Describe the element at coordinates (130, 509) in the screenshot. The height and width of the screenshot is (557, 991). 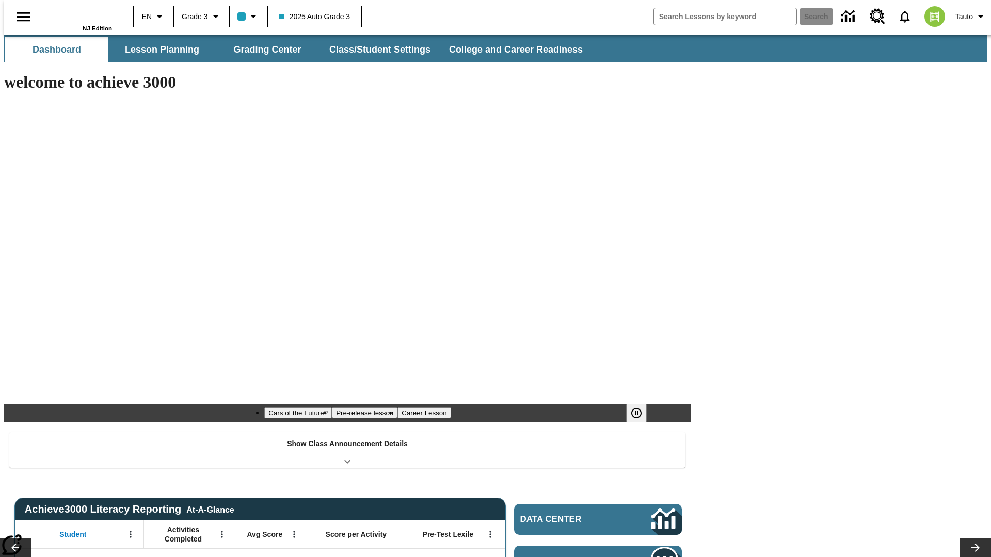
I see `span: Achieve3000 Literacy Reporting` at that location.